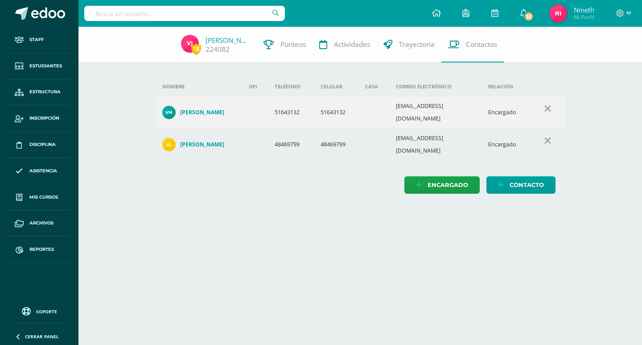  What do you see at coordinates (409, 45) in the screenshot?
I see `a: Trayectoria` at bounding box center [409, 45].